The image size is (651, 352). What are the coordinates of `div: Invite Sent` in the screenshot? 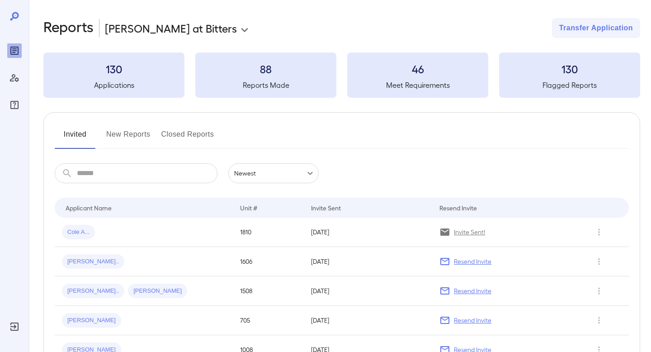 It's located at (326, 207).